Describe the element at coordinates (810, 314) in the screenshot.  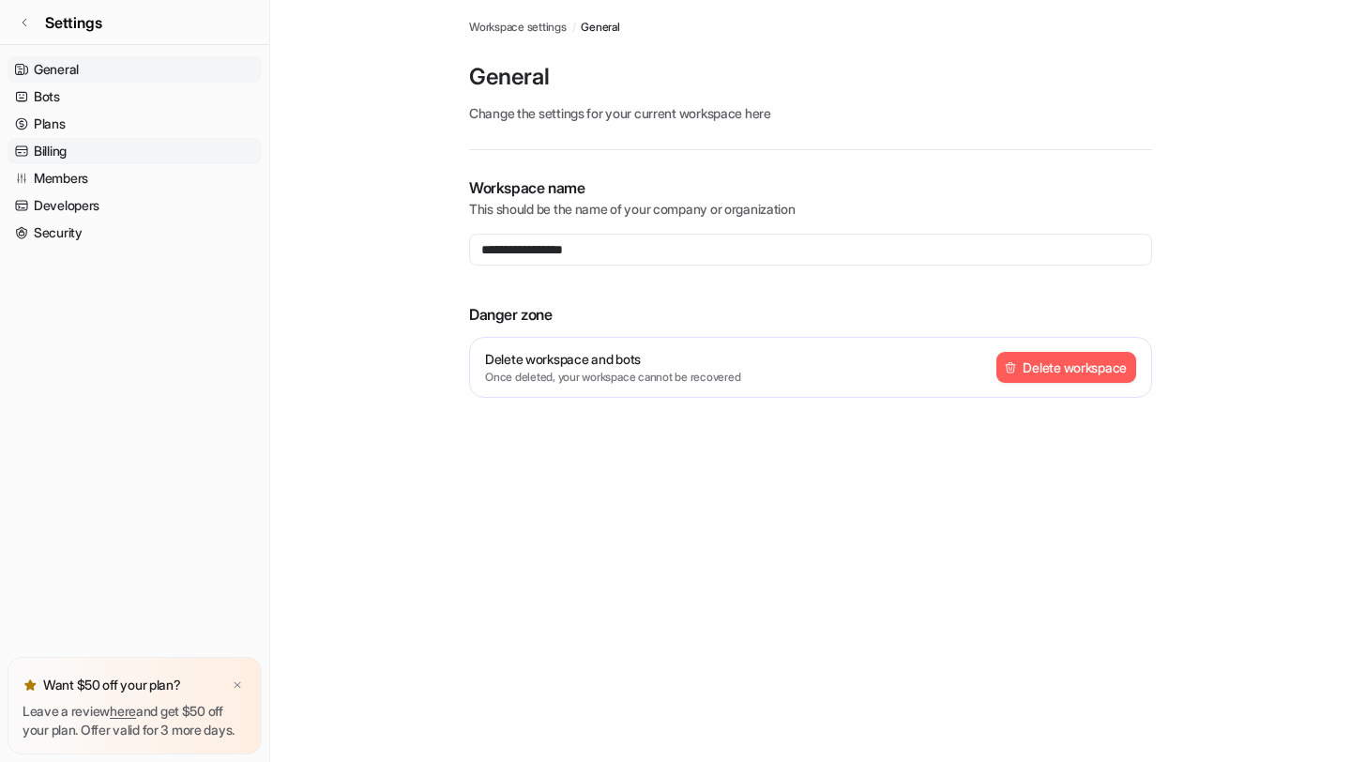
I see `p: Danger zone` at that location.